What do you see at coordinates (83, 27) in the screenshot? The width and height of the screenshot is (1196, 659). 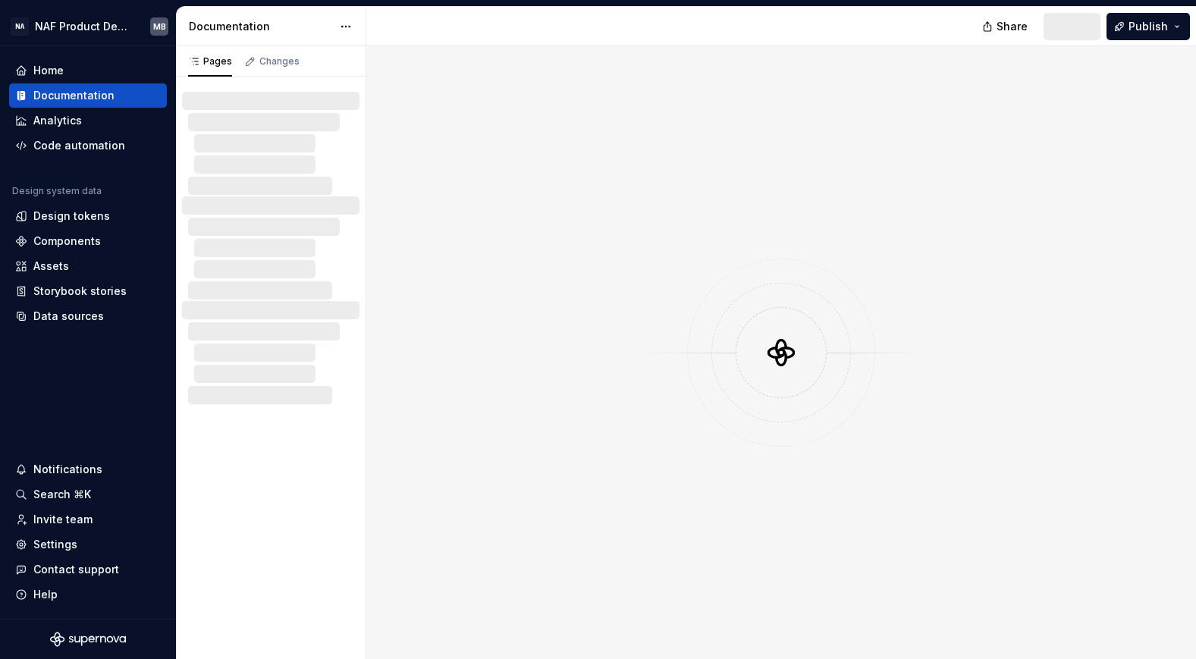 I see `div: NAF Product Design` at bounding box center [83, 27].